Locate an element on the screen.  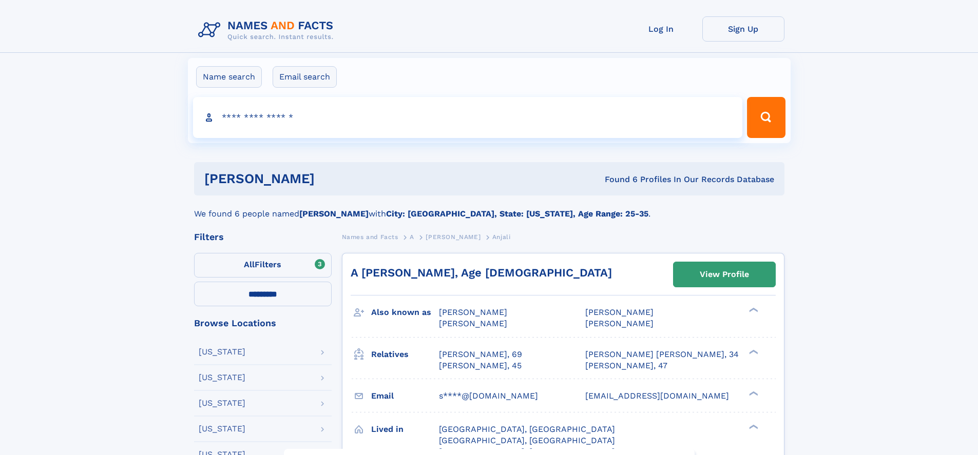
div: Browse Locations is located at coordinates (263, 324).